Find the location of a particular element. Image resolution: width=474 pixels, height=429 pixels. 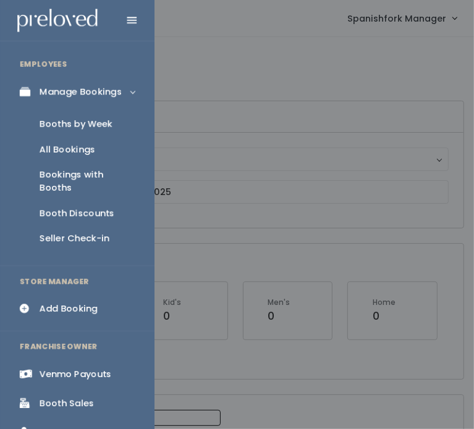

div: Bookings with Booths is located at coordinates (87, 182).